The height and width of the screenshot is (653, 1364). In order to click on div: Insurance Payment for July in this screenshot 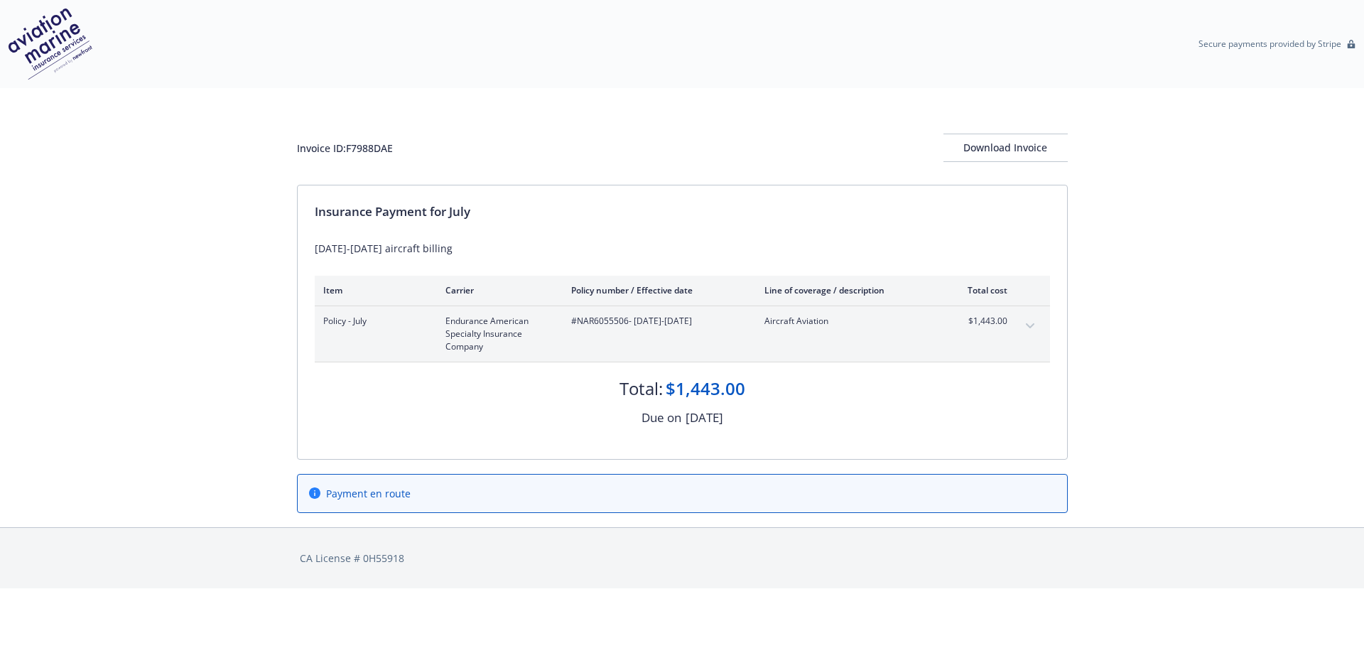, I will do `click(682, 212)`.